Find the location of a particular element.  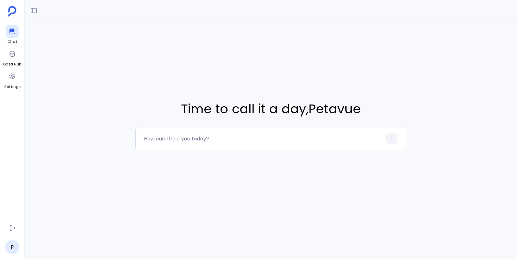

span: Data Hub is located at coordinates (12, 64).